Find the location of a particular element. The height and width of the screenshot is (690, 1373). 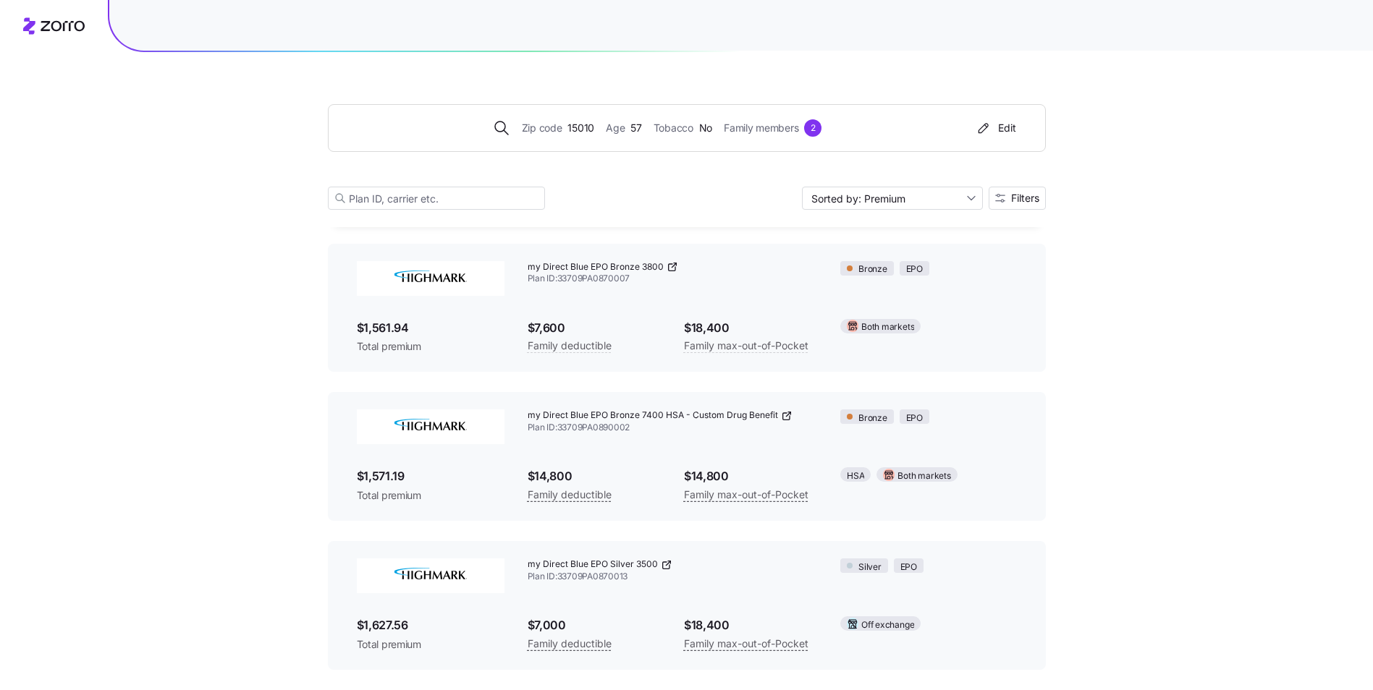

span: Plan ID: 33709PA0870013 is located at coordinates (672, 577).